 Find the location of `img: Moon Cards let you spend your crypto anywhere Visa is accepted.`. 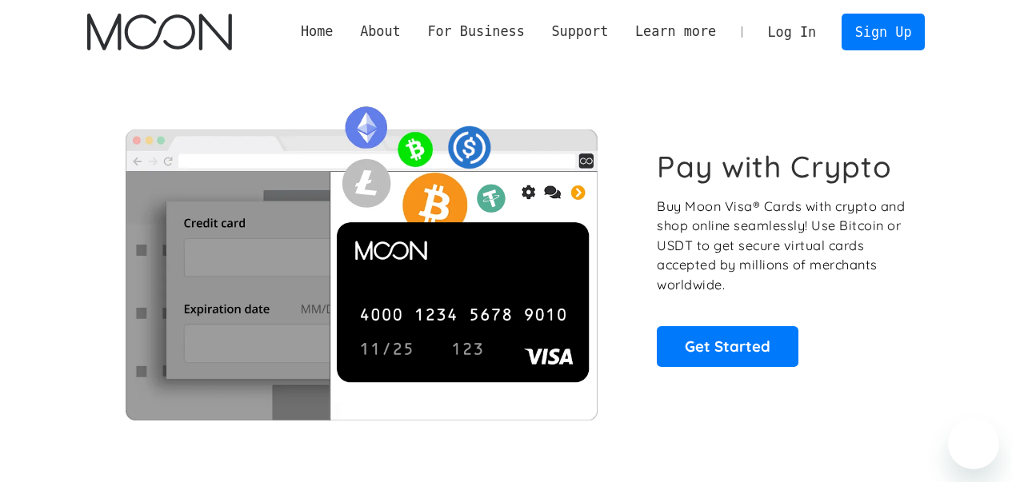

img: Moon Cards let you spend your crypto anywhere Visa is accepted. is located at coordinates (361, 258).